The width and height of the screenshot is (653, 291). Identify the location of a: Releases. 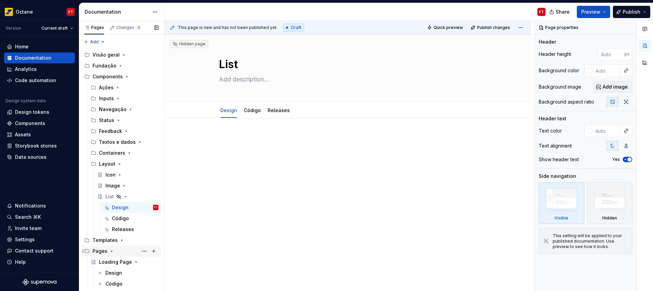
(131, 229).